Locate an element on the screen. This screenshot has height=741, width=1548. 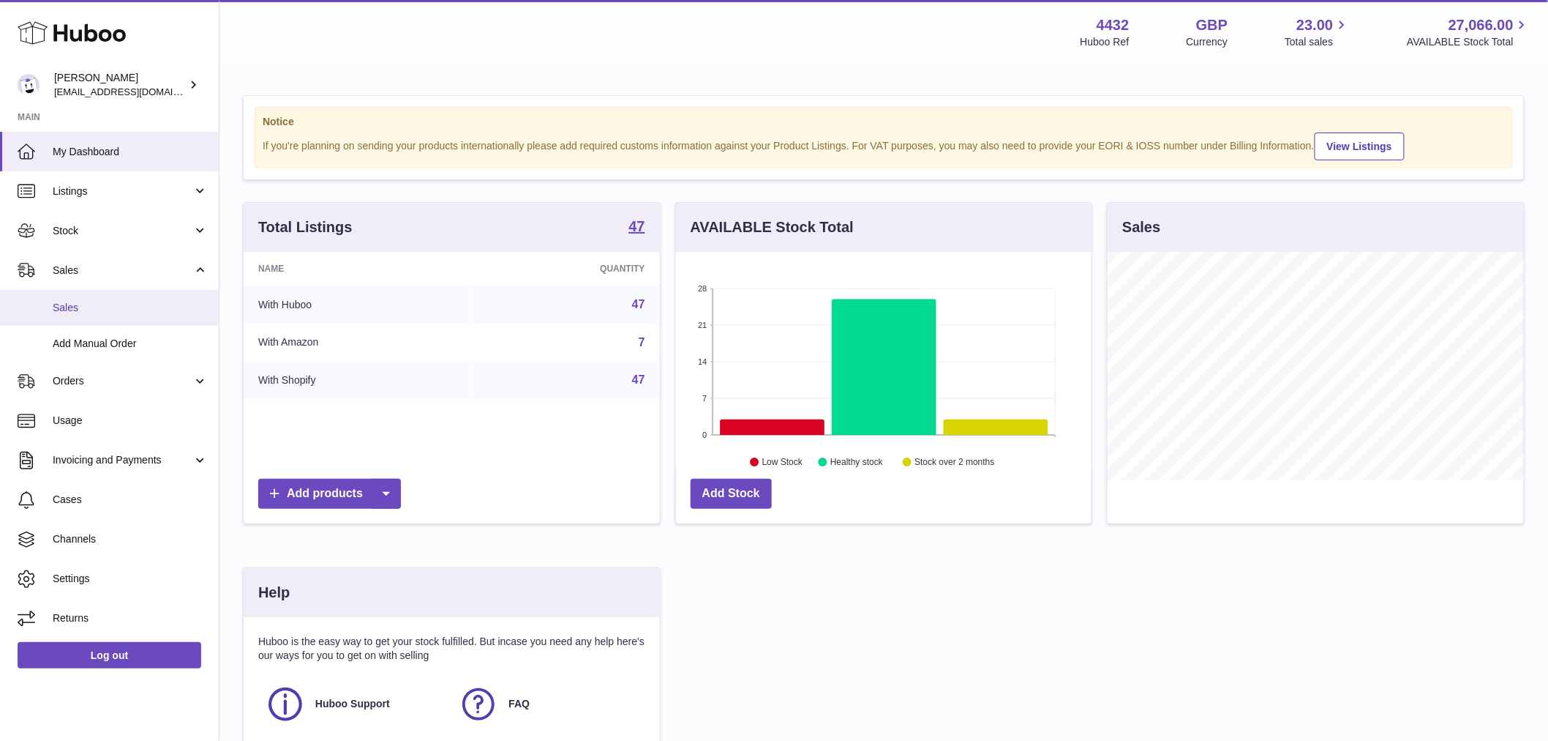
a: Huboo Support is located at coordinates (355, 704).